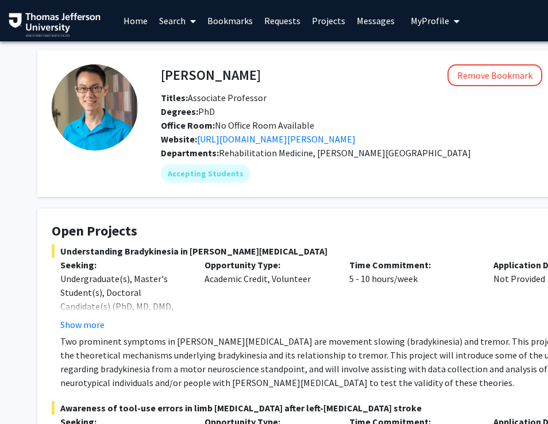 The height and width of the screenshot is (424, 548). What do you see at coordinates (124, 265) in the screenshot?
I see `p: Seeking:` at bounding box center [124, 265].